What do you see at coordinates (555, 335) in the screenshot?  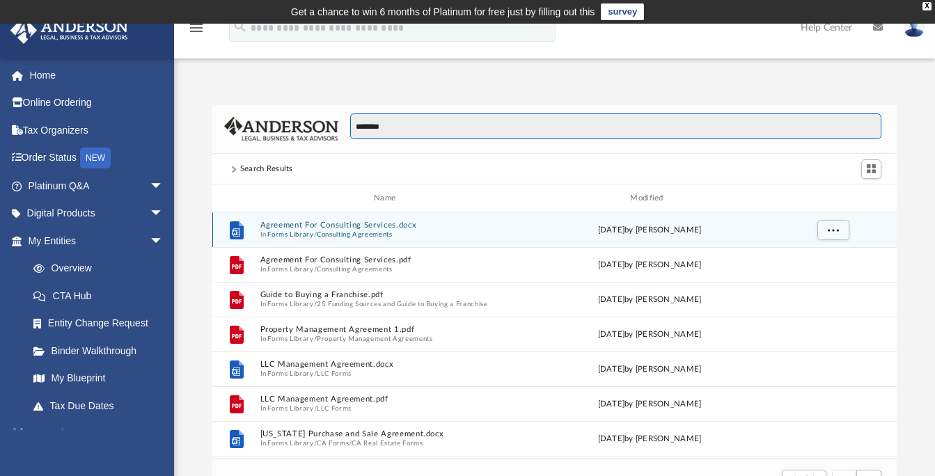 I see `div: grid` at bounding box center [555, 335].